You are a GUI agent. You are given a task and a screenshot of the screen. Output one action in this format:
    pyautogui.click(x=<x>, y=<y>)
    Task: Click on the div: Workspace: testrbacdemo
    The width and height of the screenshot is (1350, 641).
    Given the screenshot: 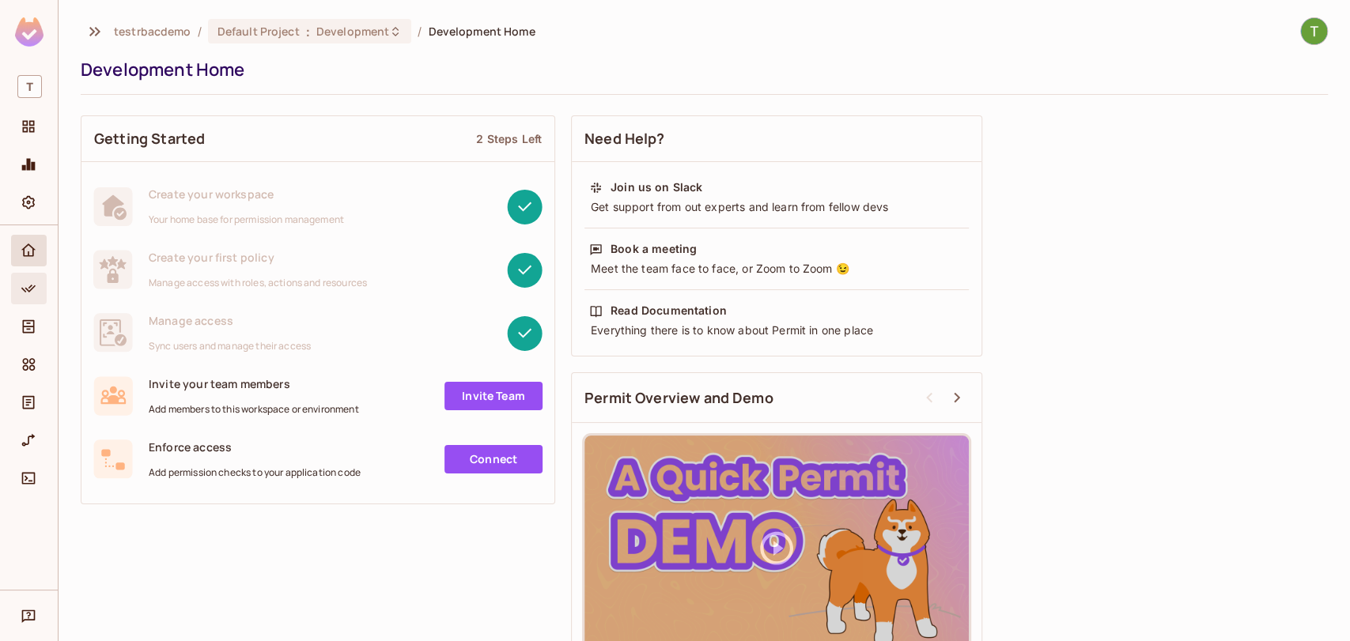 What is the action you would take?
    pyautogui.click(x=28, y=86)
    